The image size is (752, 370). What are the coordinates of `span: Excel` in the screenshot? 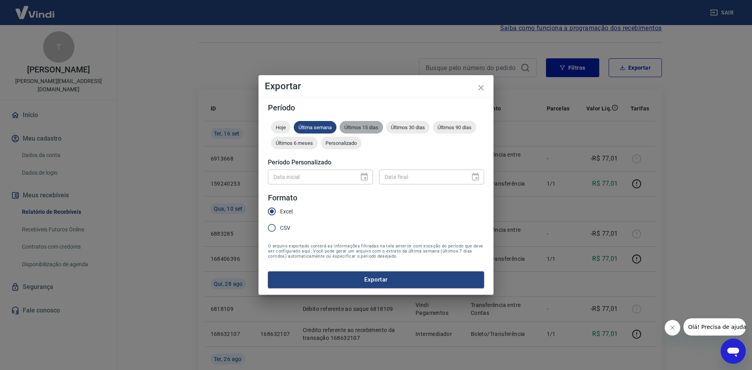 It's located at (286, 211).